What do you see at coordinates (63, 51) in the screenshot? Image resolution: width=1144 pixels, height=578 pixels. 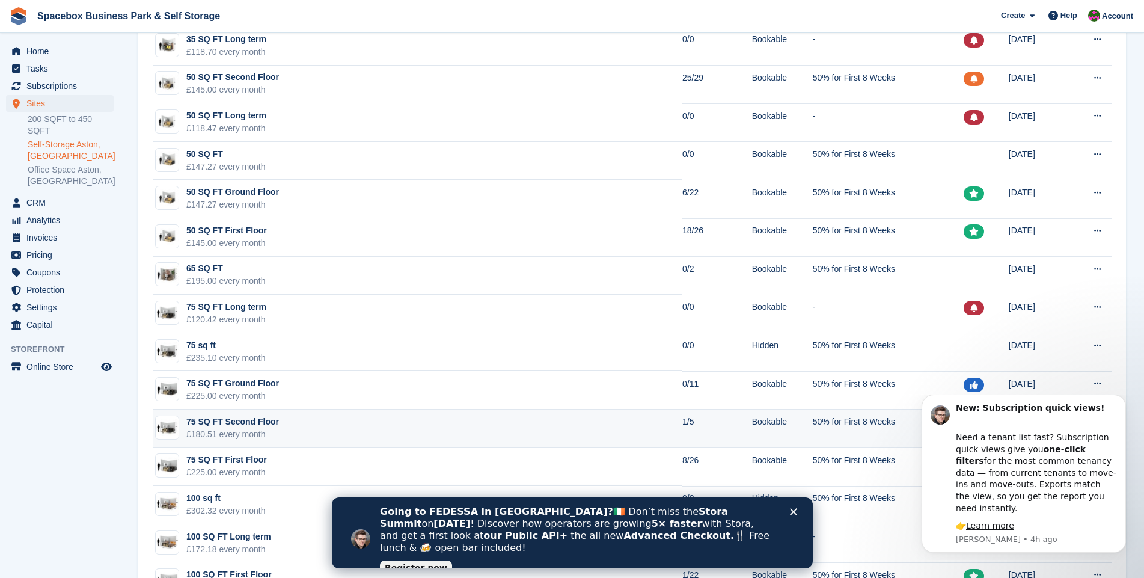 I see `span: Home` at bounding box center [63, 51].